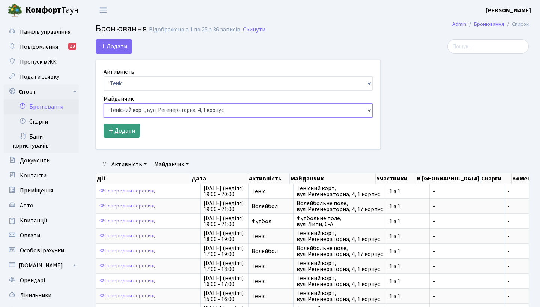  What do you see at coordinates (41, 62) in the screenshot?
I see `a: Пропуск в ЖК` at bounding box center [41, 62].